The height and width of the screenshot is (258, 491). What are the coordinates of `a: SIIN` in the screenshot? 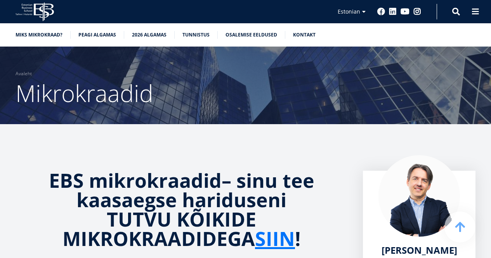 It's located at (275, 239).